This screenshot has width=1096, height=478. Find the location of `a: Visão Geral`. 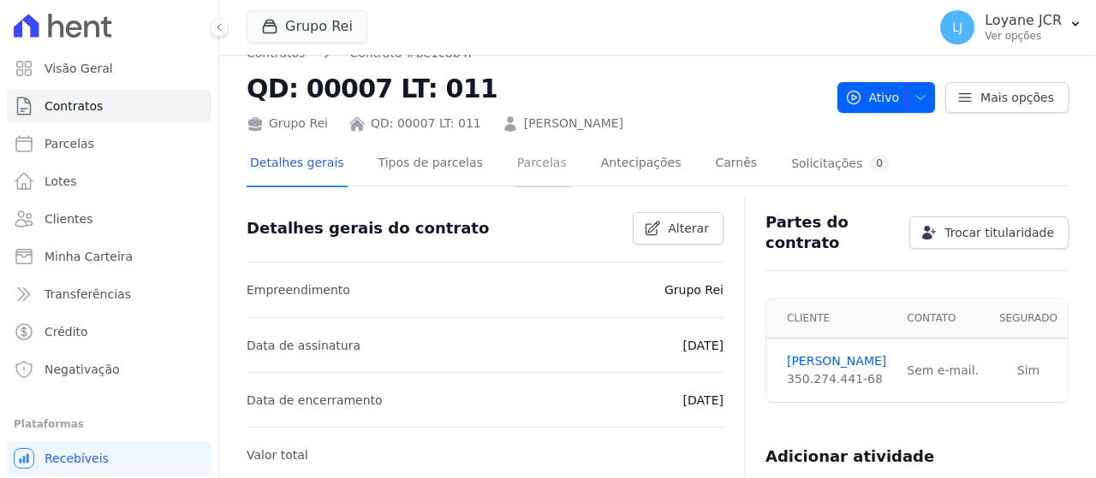

a: Visão Geral is located at coordinates (109, 68).